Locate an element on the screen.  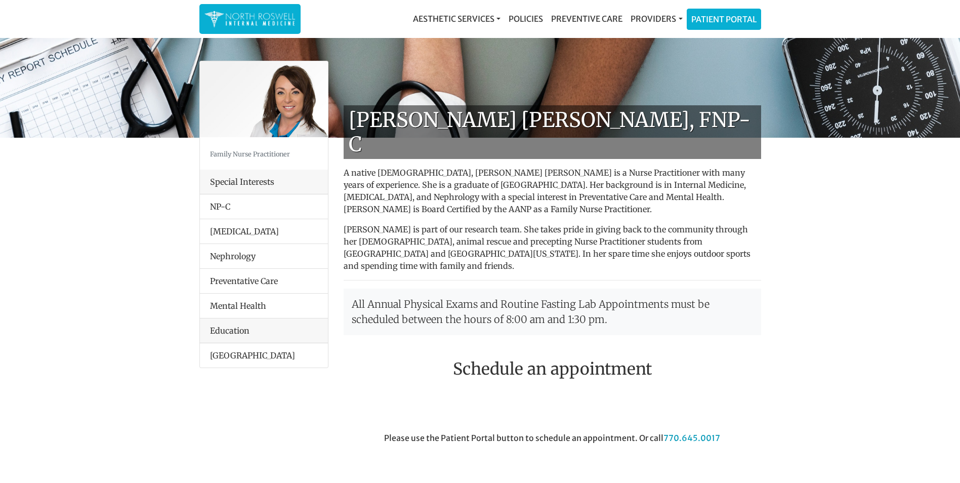
div: Education is located at coordinates (264, 330).